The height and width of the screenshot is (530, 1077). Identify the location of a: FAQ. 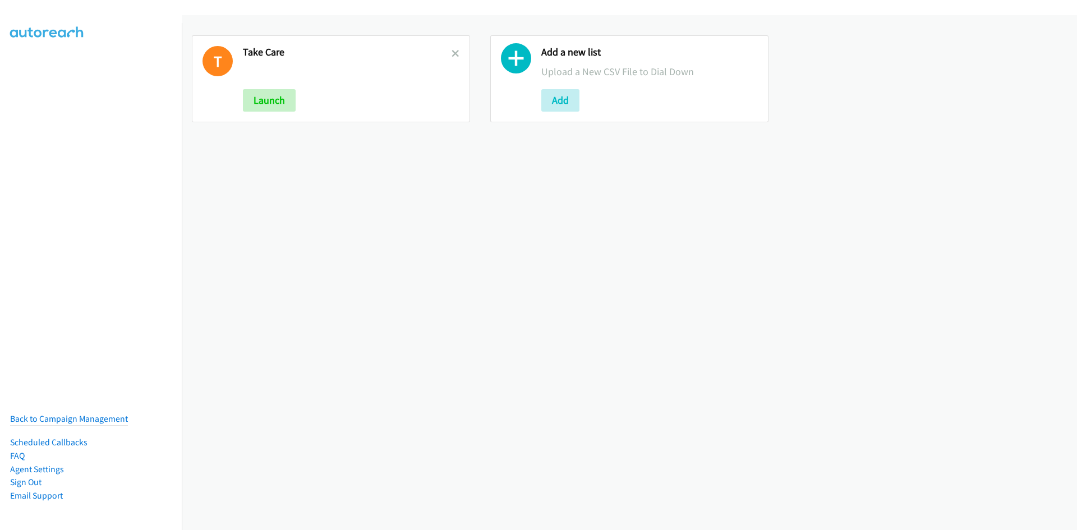
(17, 455).